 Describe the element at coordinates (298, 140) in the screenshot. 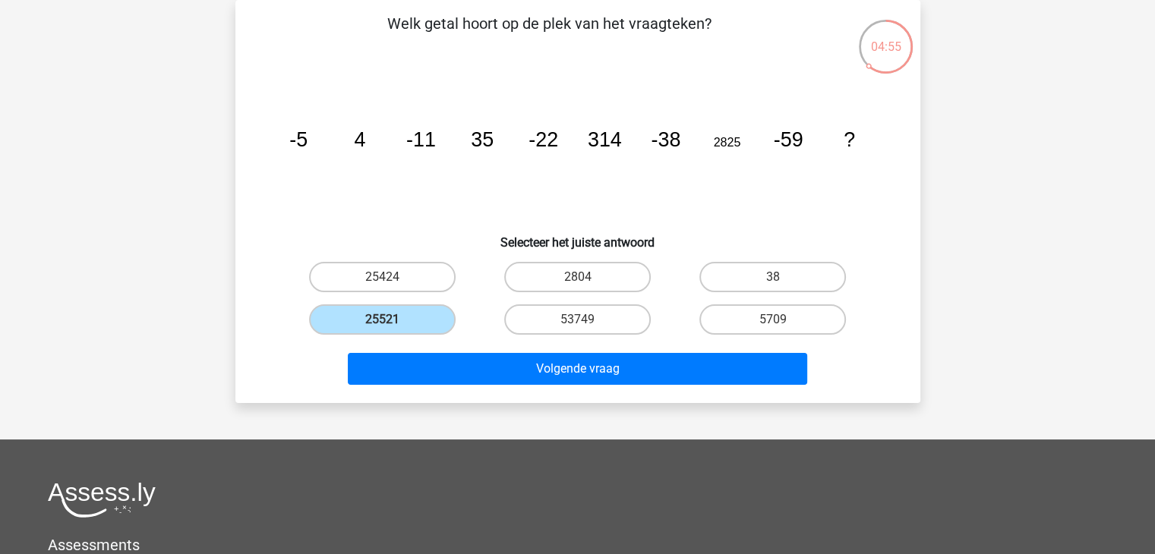

I see `tspan: -5` at that location.